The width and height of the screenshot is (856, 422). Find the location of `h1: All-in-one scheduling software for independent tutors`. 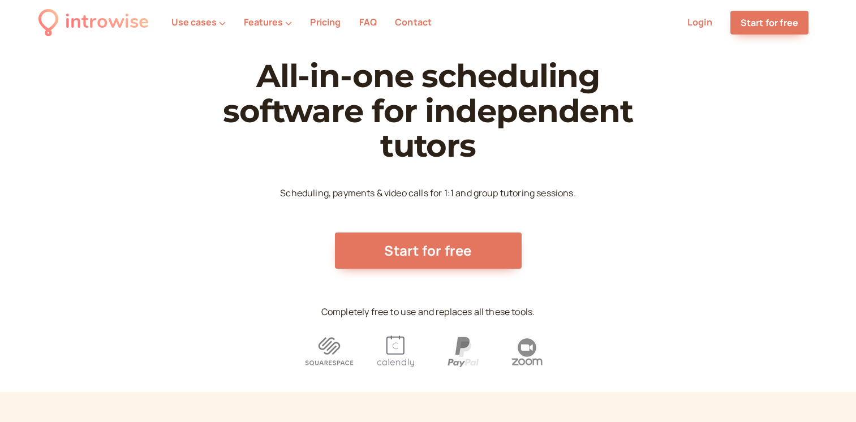

h1: All-in-one scheduling software for independent tutors is located at coordinates (428, 111).